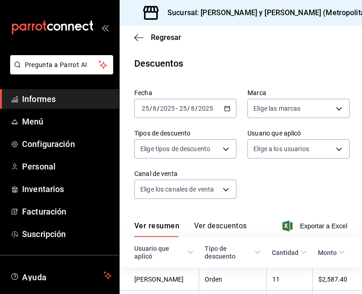  What do you see at coordinates (33, 121) in the screenshot?
I see `font: Menú` at bounding box center [33, 121].